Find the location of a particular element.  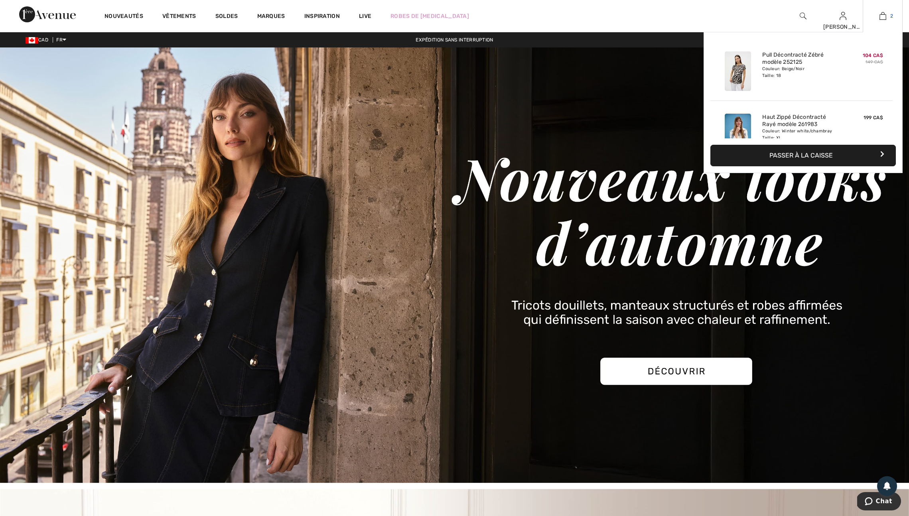

a: Marques is located at coordinates (271, 17).